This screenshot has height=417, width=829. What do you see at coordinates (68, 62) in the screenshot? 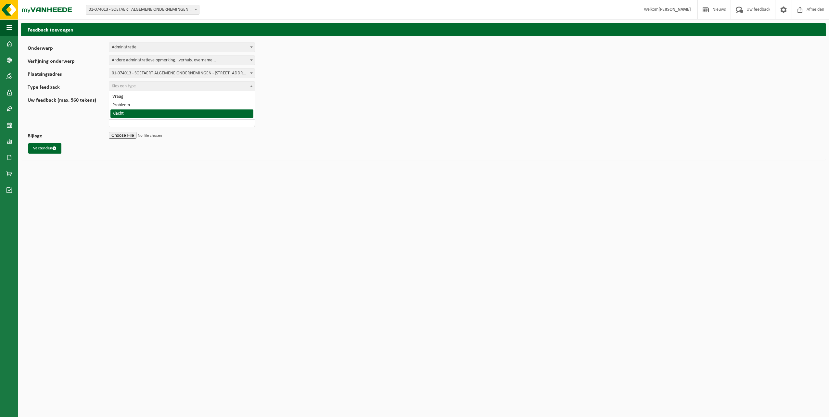
I see `label: Verfijning onderwerp` at bounding box center [68, 62].